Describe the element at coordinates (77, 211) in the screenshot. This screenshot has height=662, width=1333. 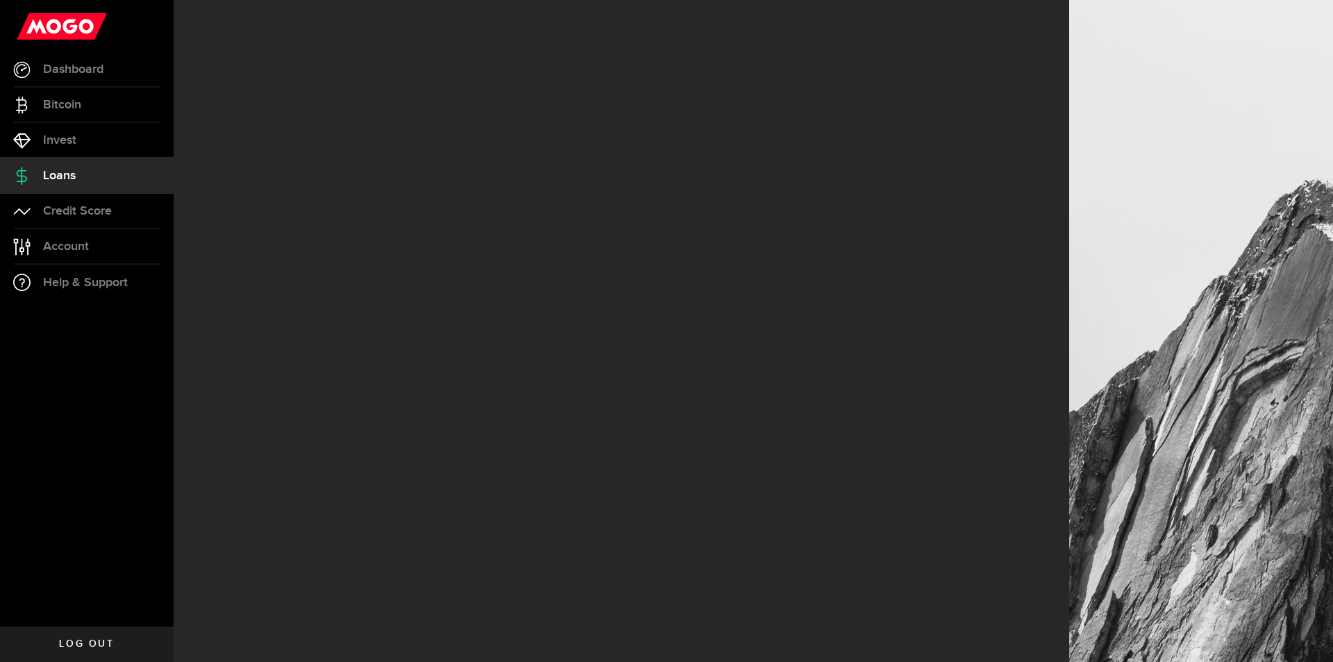
I see `span: Credit Score` at that location.